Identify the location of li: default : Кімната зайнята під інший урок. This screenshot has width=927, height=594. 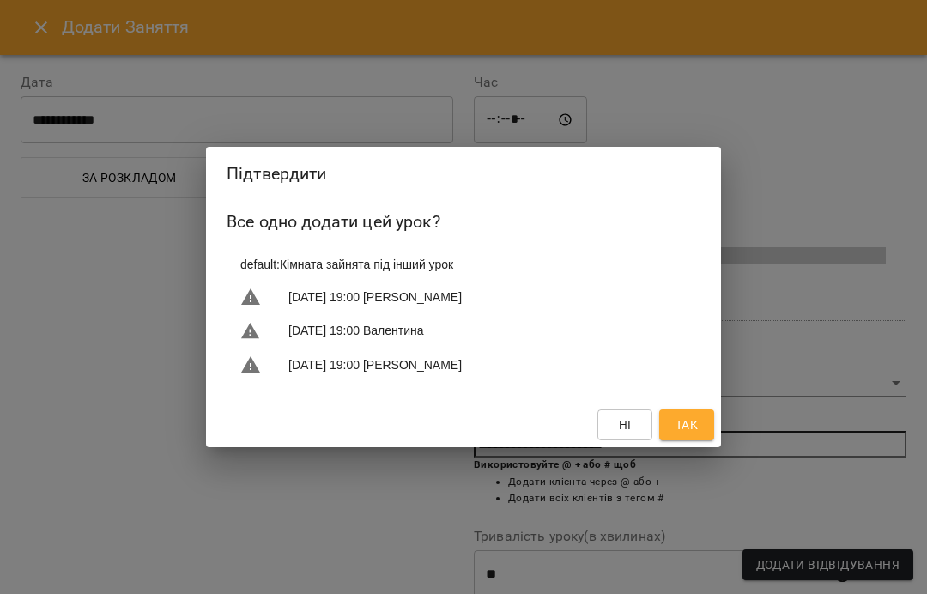
(463, 264).